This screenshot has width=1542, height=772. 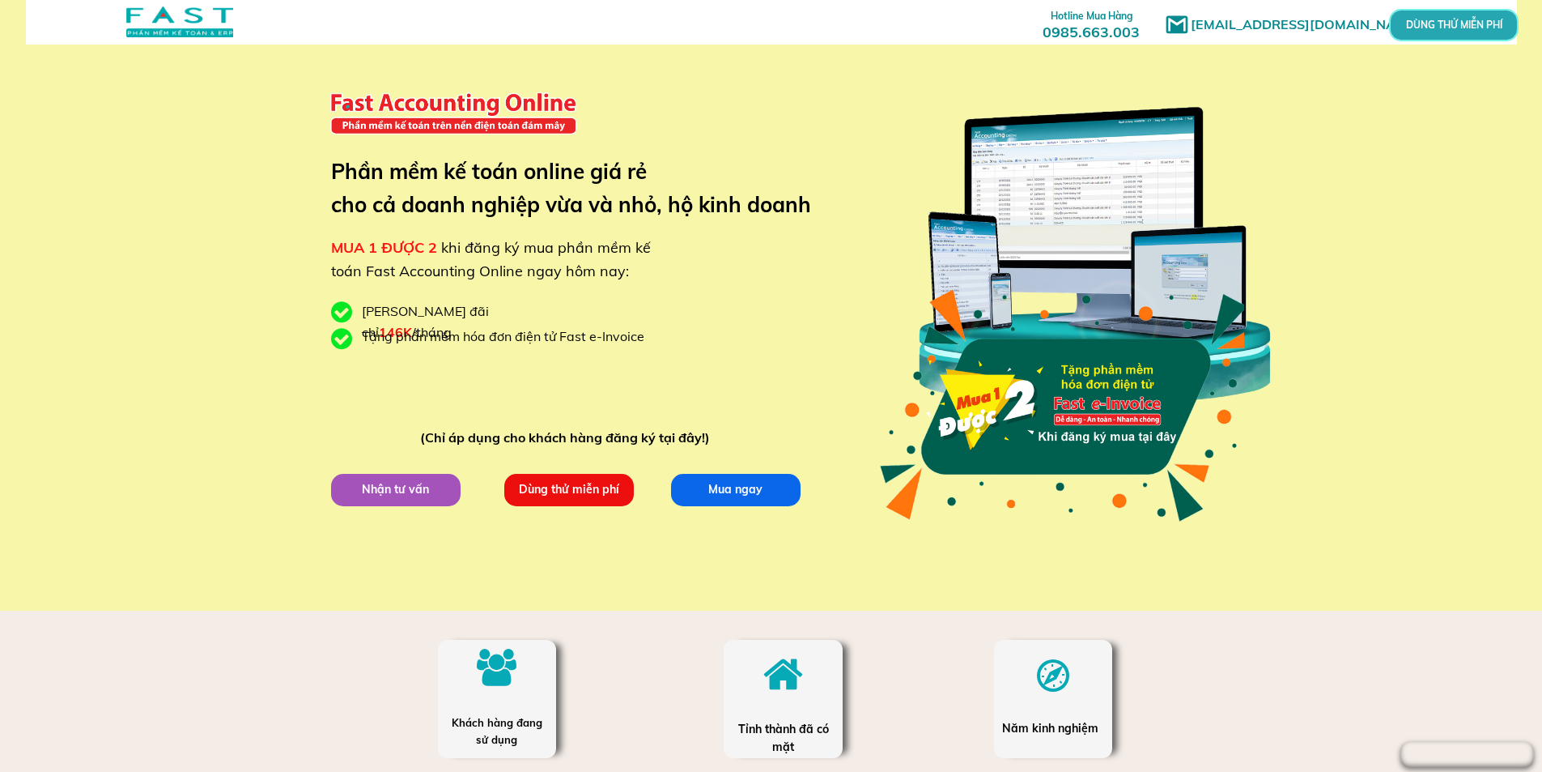 What do you see at coordinates (509, 337) in the screenshot?
I see `div: Tặng phần mềm hóa đơn điện tử Fast e-Invoice` at bounding box center [509, 337].